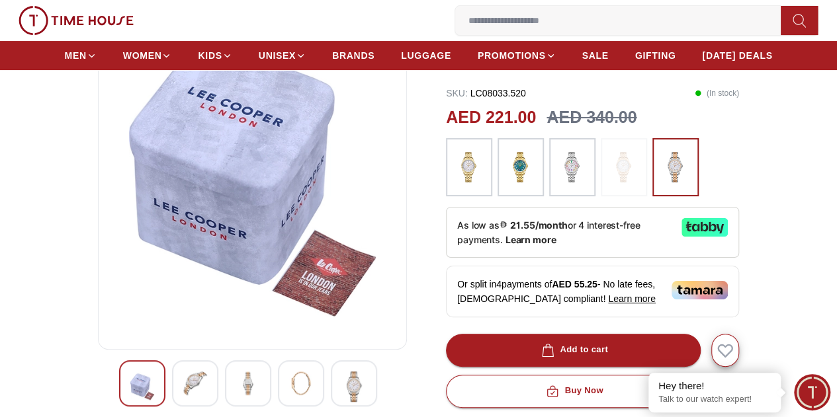  What do you see at coordinates (353, 56) in the screenshot?
I see `a: BRANDS` at bounding box center [353, 56].